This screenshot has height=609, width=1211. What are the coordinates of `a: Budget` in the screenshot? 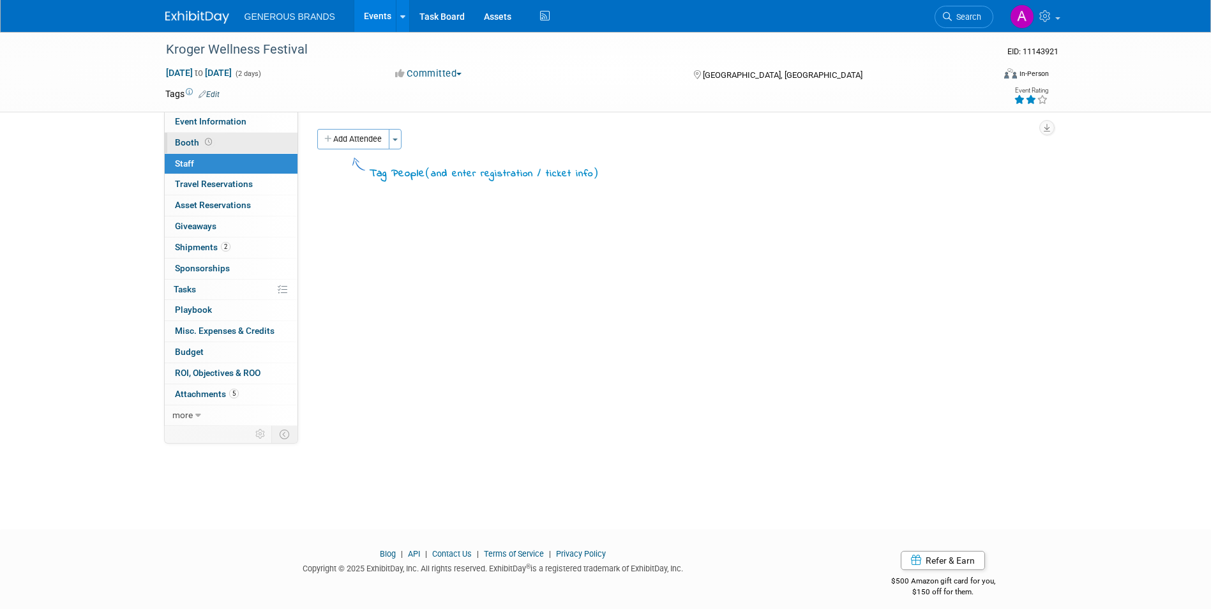 It's located at (231, 352).